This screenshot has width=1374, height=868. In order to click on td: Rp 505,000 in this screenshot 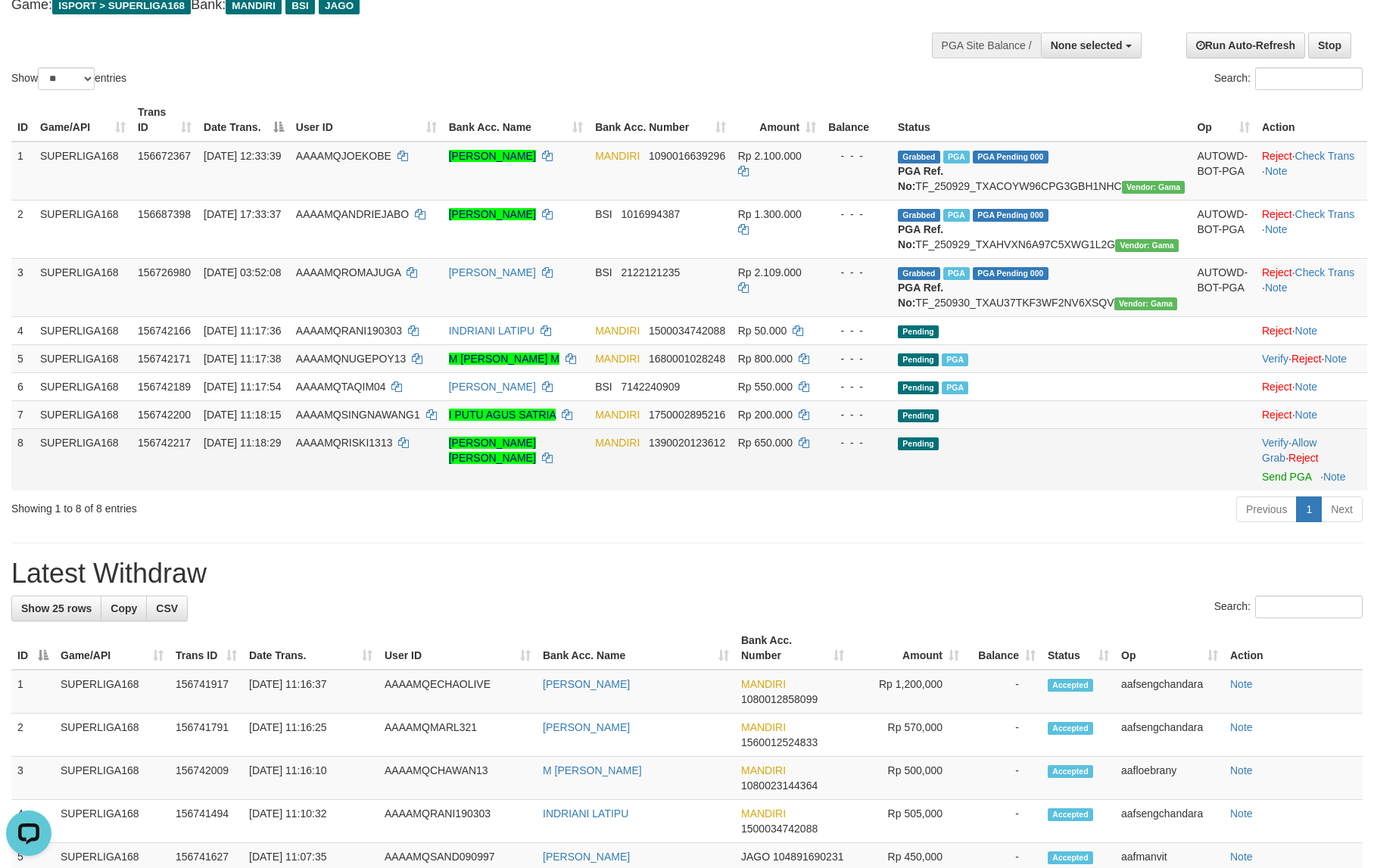, I will do `click(908, 821)`.